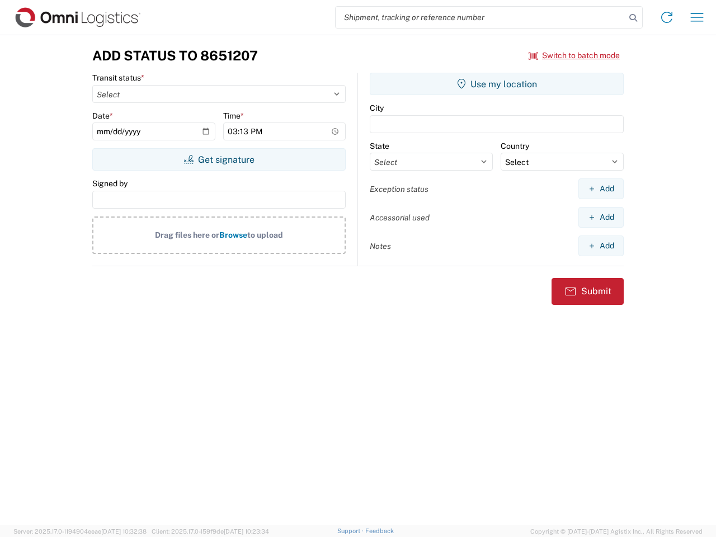 The width and height of the screenshot is (716, 537). What do you see at coordinates (515, 146) in the screenshot?
I see `label: Country` at bounding box center [515, 146].